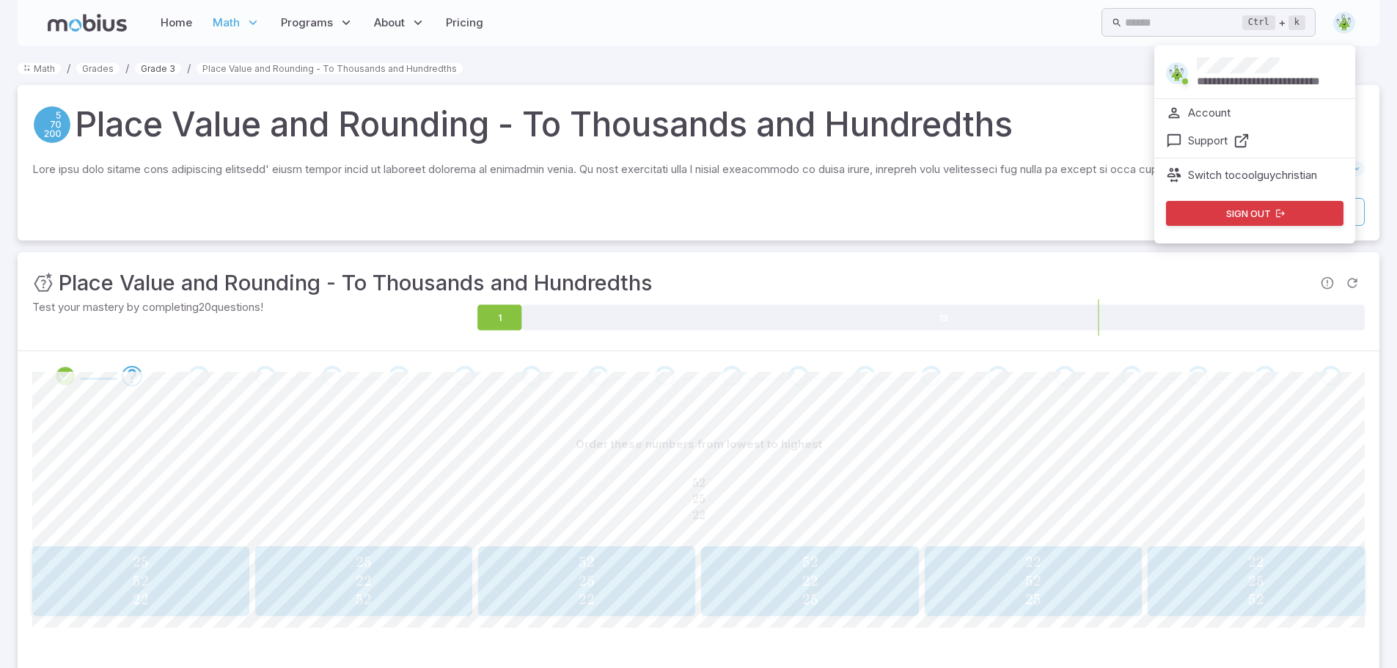 The image size is (1397, 668). Describe the element at coordinates (698, 68) in the screenshot. I see `nav: breadcrumb` at that location.